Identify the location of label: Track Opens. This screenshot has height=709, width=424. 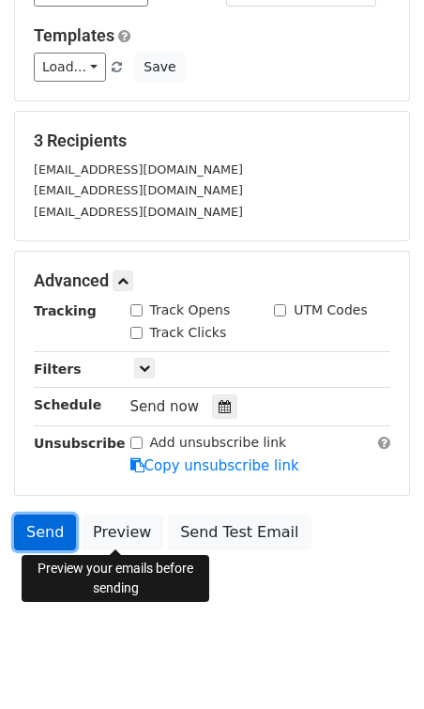
(191, 310).